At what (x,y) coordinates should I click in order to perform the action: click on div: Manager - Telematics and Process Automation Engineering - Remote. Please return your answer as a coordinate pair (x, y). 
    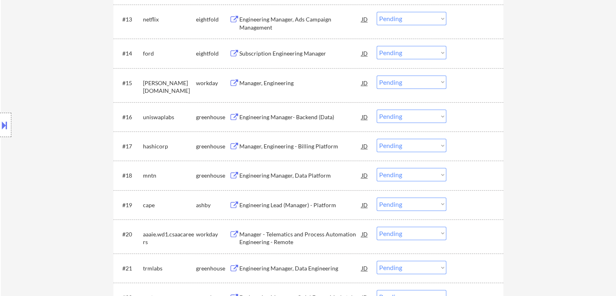
    Looking at the image, I should click on (301, 238).